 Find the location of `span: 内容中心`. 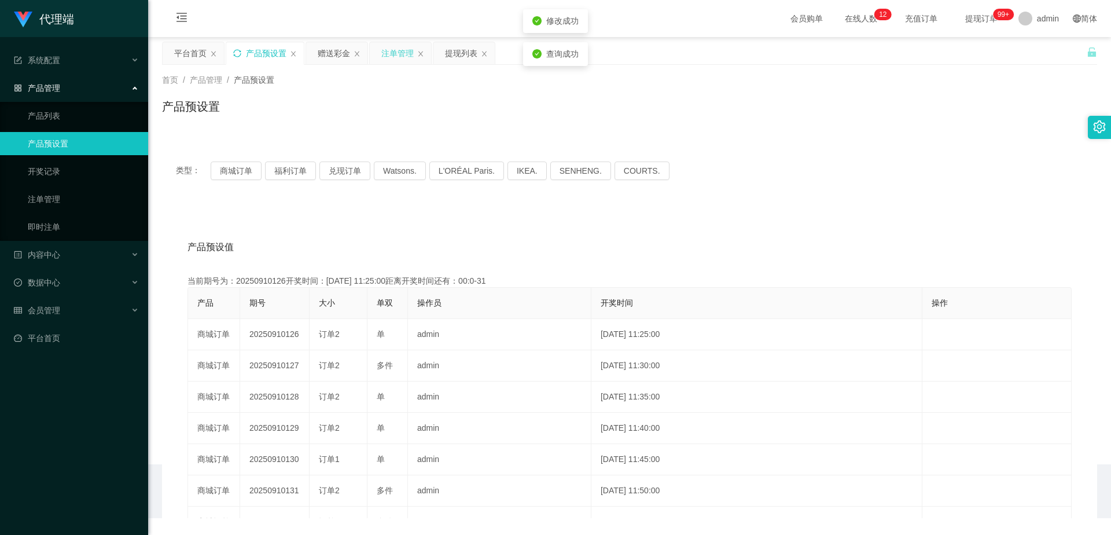

span: 内容中心 is located at coordinates (37, 255).